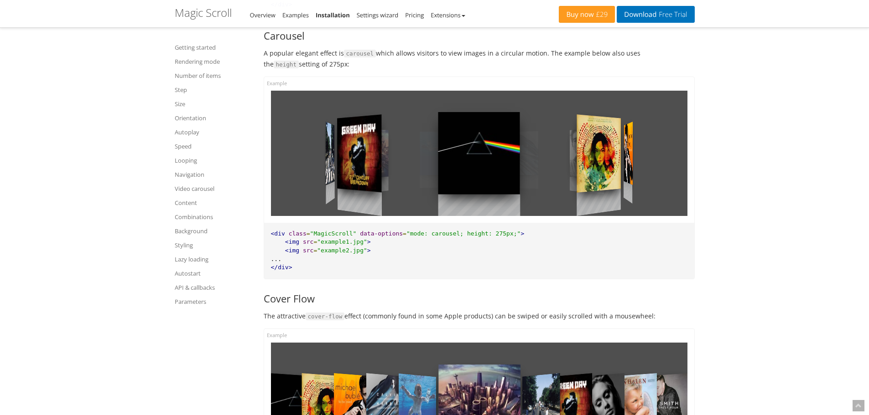 The height and width of the screenshot is (415, 869). What do you see at coordinates (213, 217) in the screenshot?
I see `a: Combinations` at bounding box center [213, 217].